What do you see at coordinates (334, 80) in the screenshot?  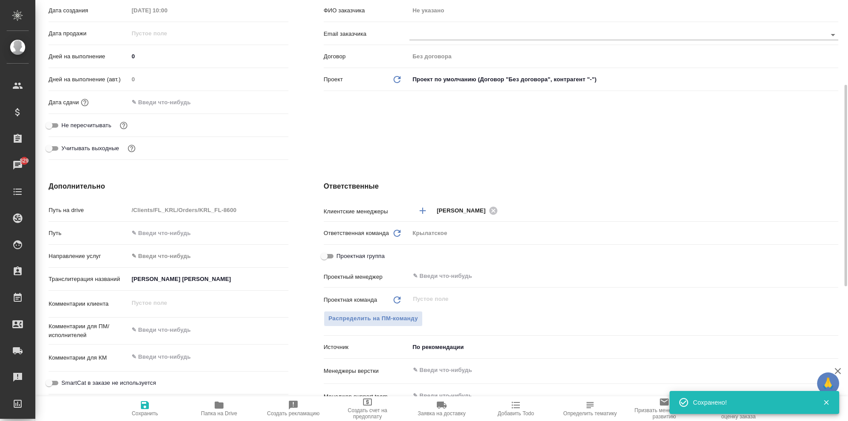 I see `p: Проект` at bounding box center [334, 80].